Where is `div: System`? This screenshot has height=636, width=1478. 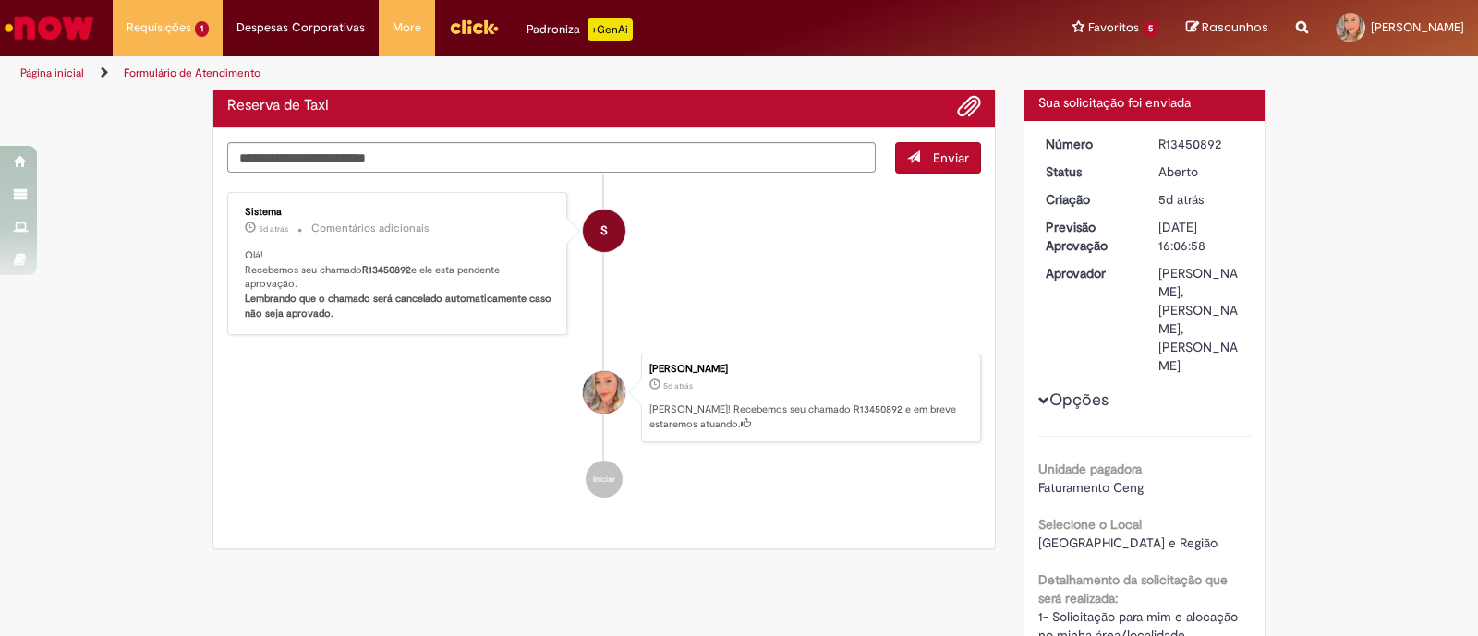 div: System is located at coordinates (604, 231).